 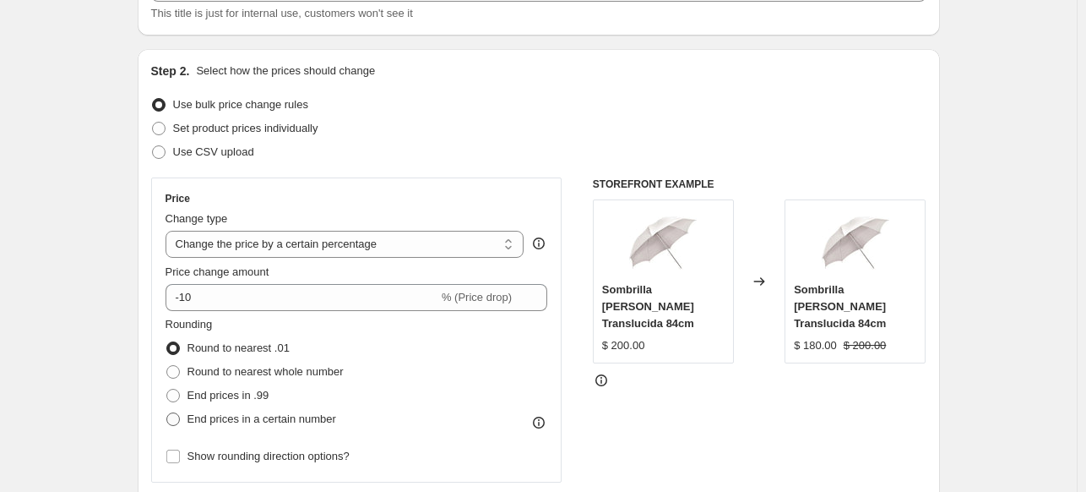 What do you see at coordinates (262, 418) in the screenshot?
I see `span: End prices in a certain number` at bounding box center [262, 418].